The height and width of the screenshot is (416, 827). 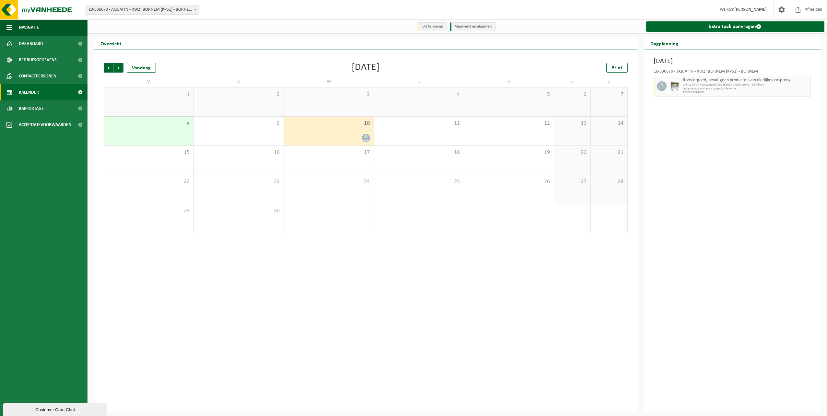 I want to click on span: 12, so click(x=509, y=124).